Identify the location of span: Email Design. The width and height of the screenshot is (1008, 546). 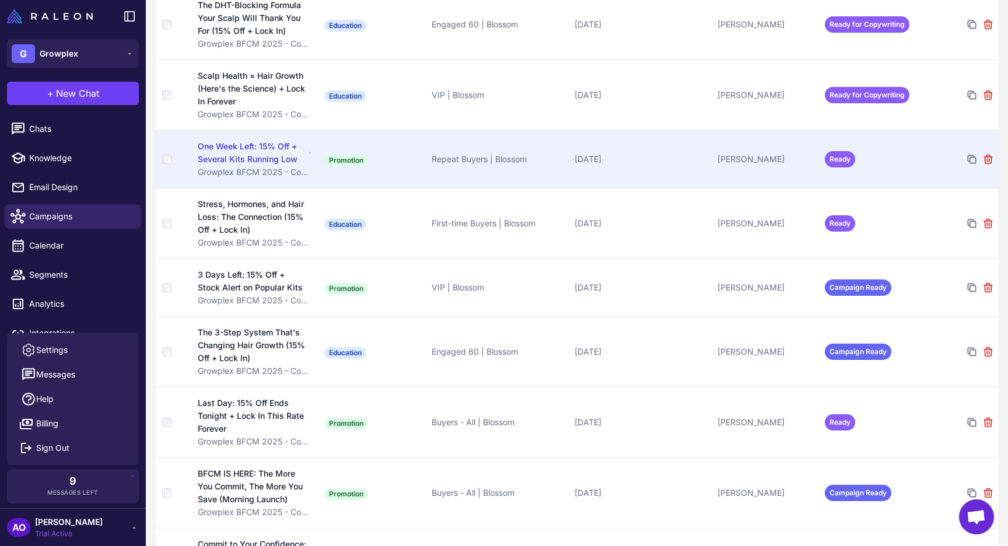
(81, 187).